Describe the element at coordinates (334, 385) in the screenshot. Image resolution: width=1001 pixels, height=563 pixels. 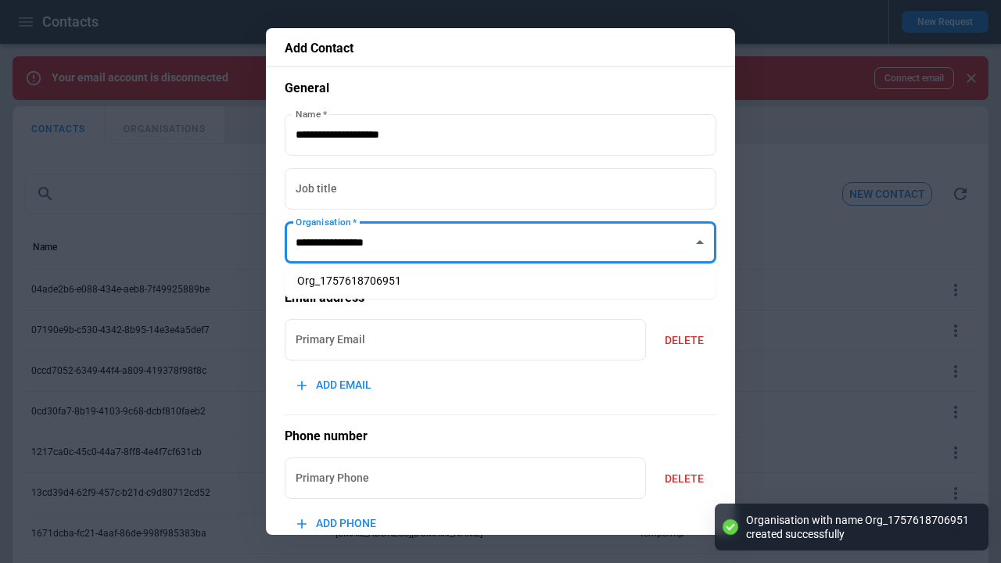
I see `button: ADD EMAIL` at that location.